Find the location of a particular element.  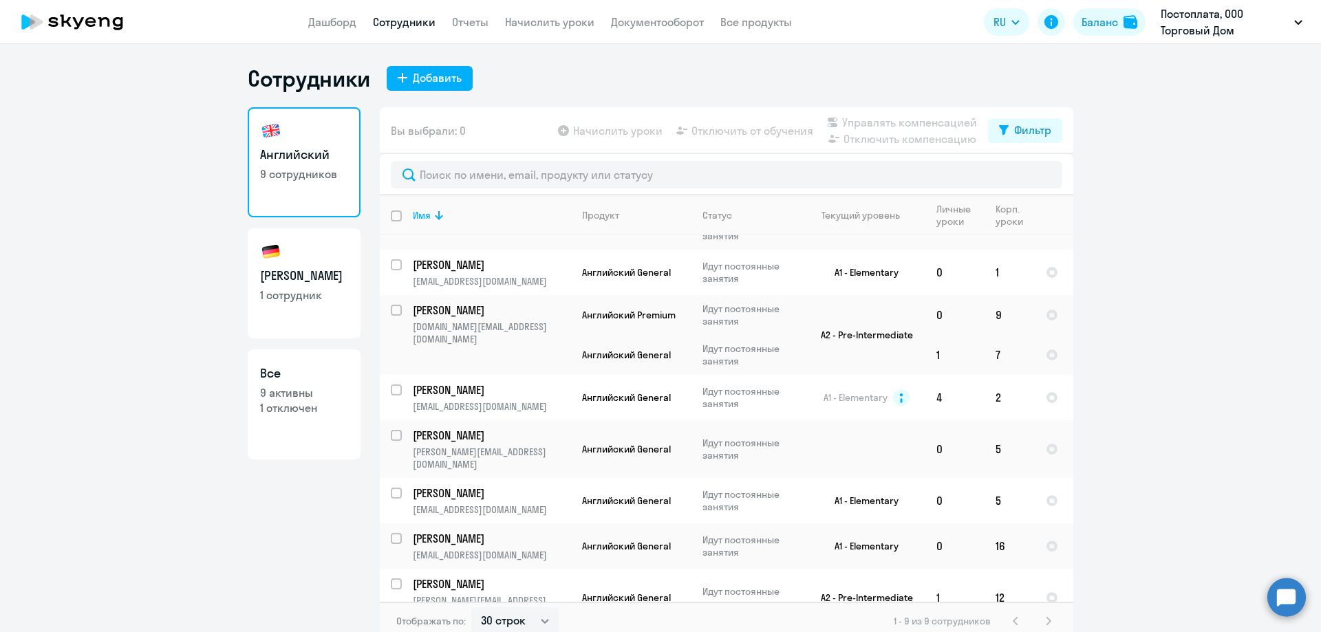

div: Продукт is located at coordinates (600, 215).